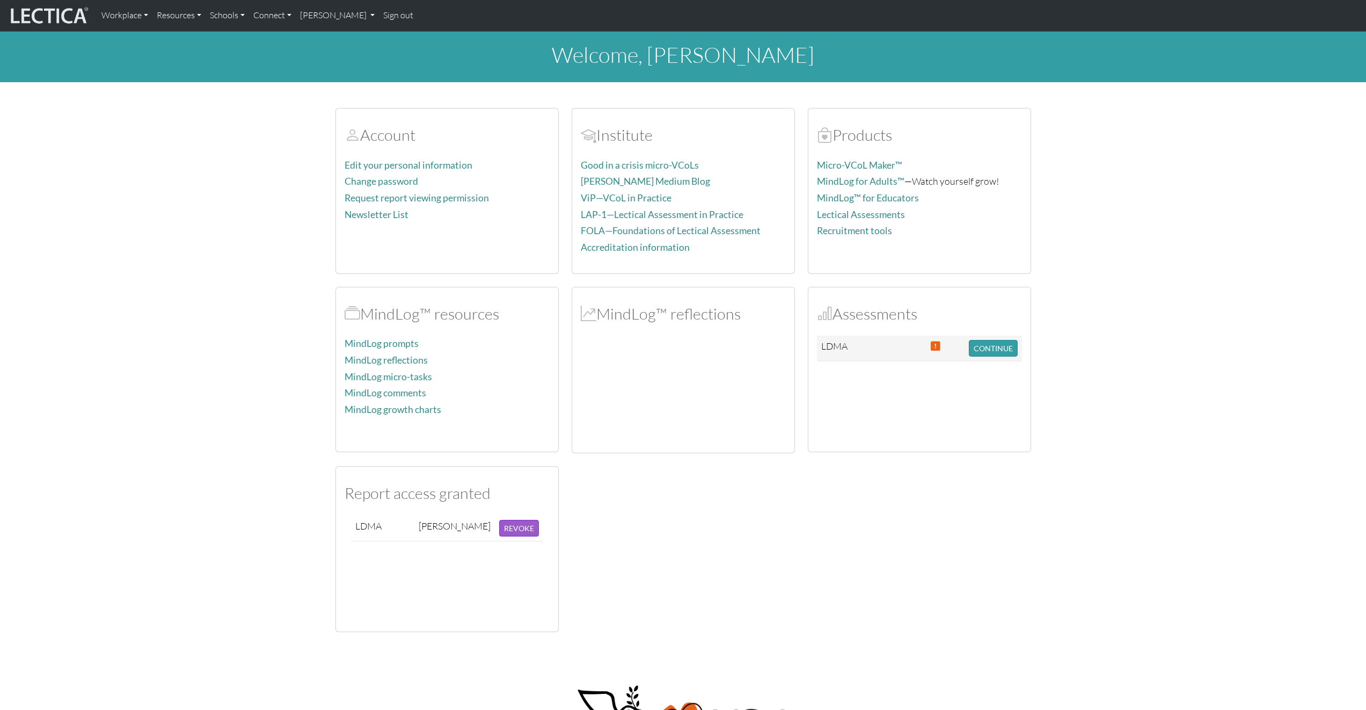  Describe the element at coordinates (993, 348) in the screenshot. I see `button: CONTINUE` at that location.